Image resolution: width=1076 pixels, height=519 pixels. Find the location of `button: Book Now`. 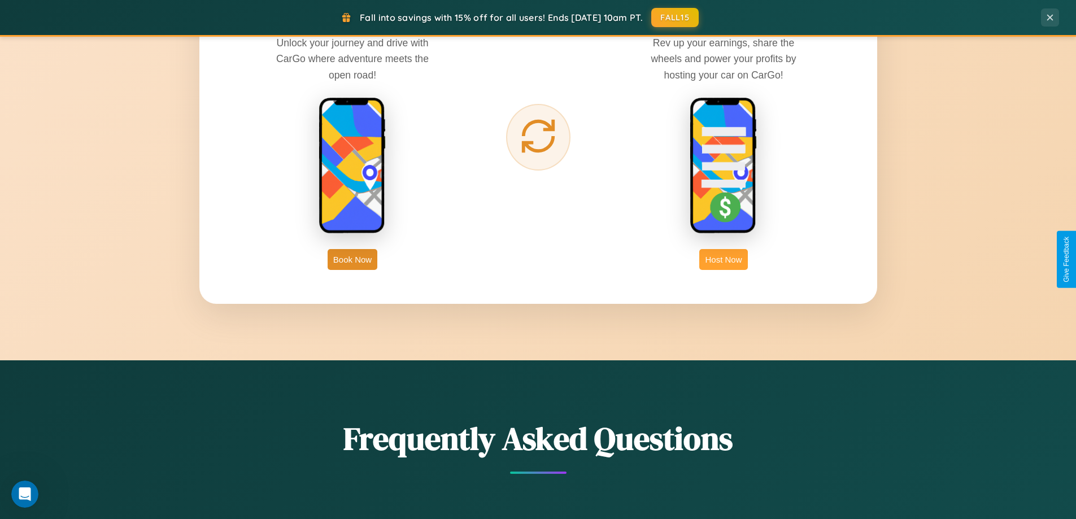

button: Book Now is located at coordinates (352, 259).